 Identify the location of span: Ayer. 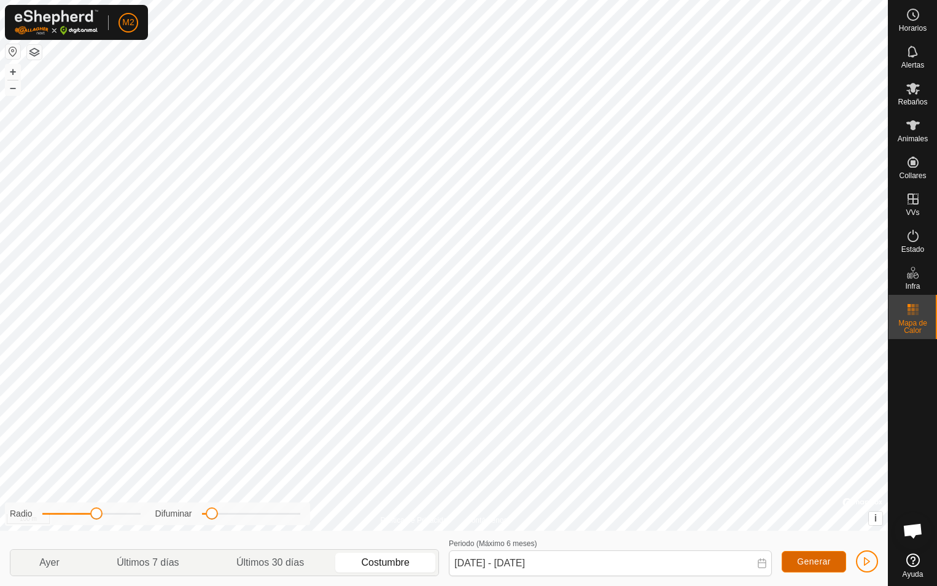
(49, 563).